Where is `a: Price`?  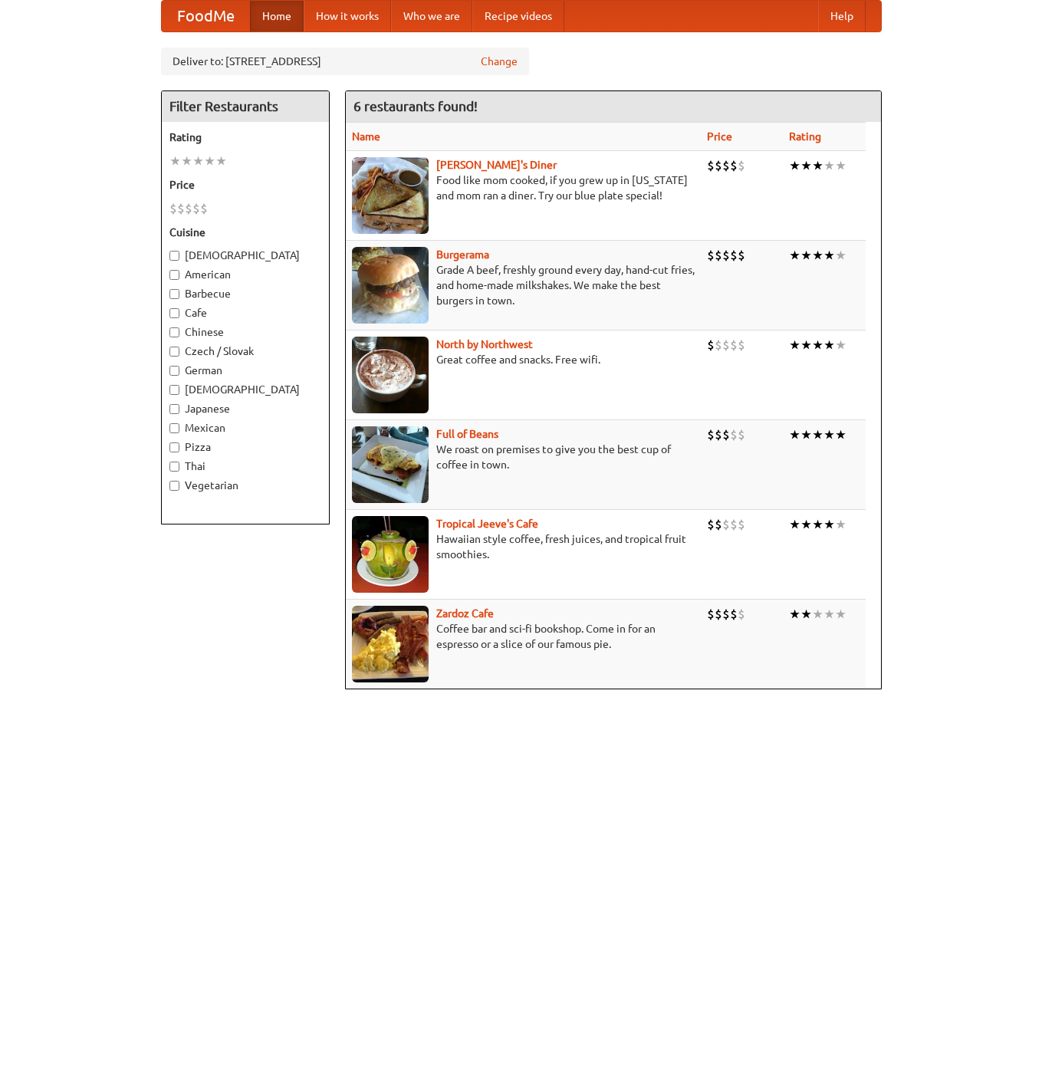
a: Price is located at coordinates (719, 136).